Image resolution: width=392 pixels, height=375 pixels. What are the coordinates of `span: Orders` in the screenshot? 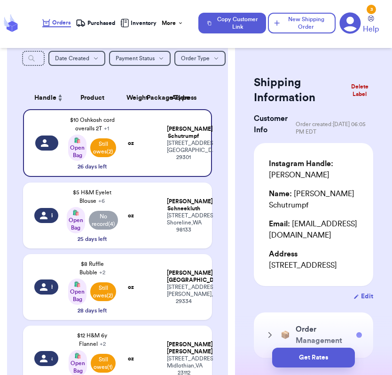 It's located at (62, 23).